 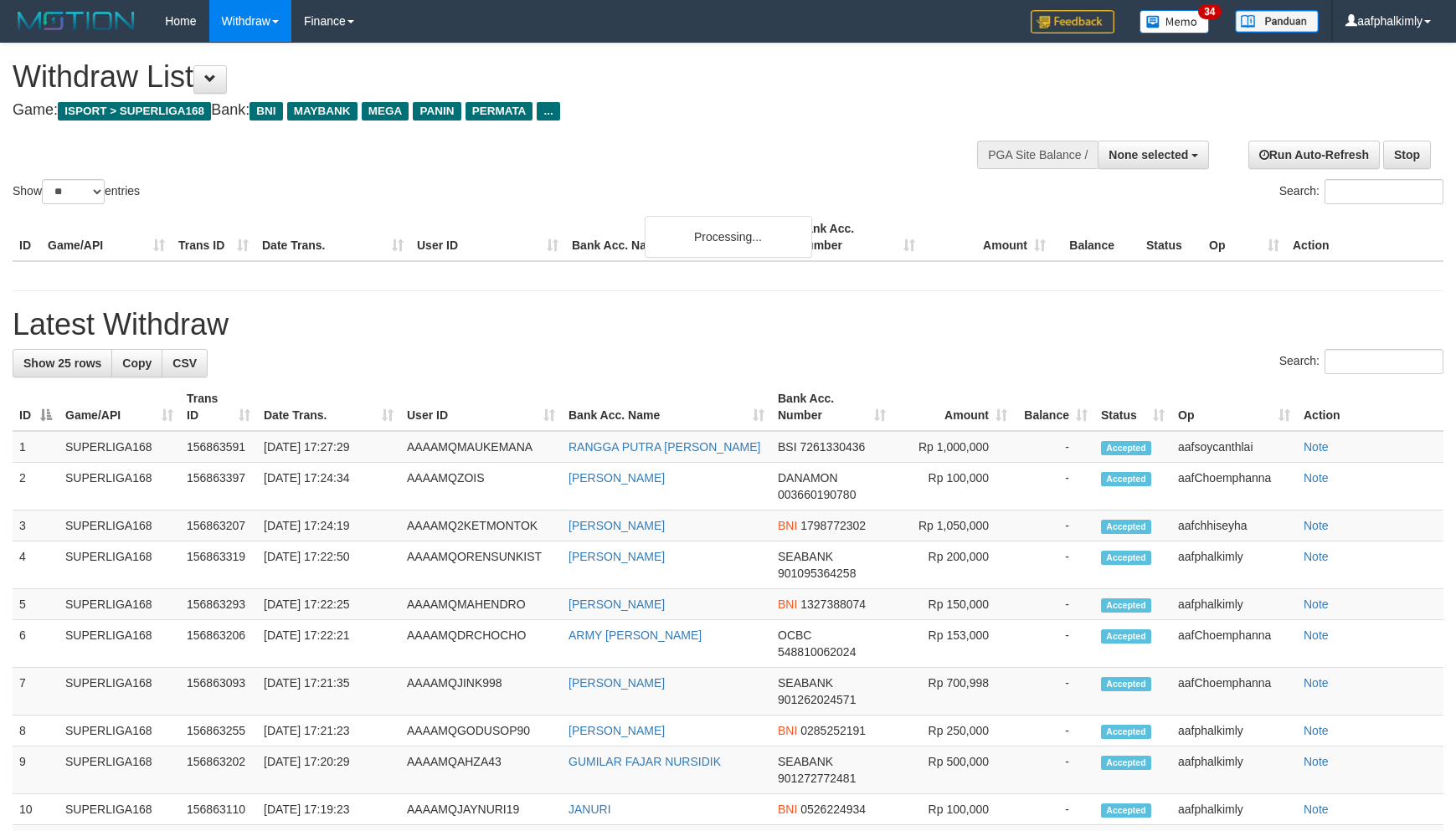 What do you see at coordinates (987, 237) in the screenshot?
I see `th: Amount` at bounding box center [987, 237].